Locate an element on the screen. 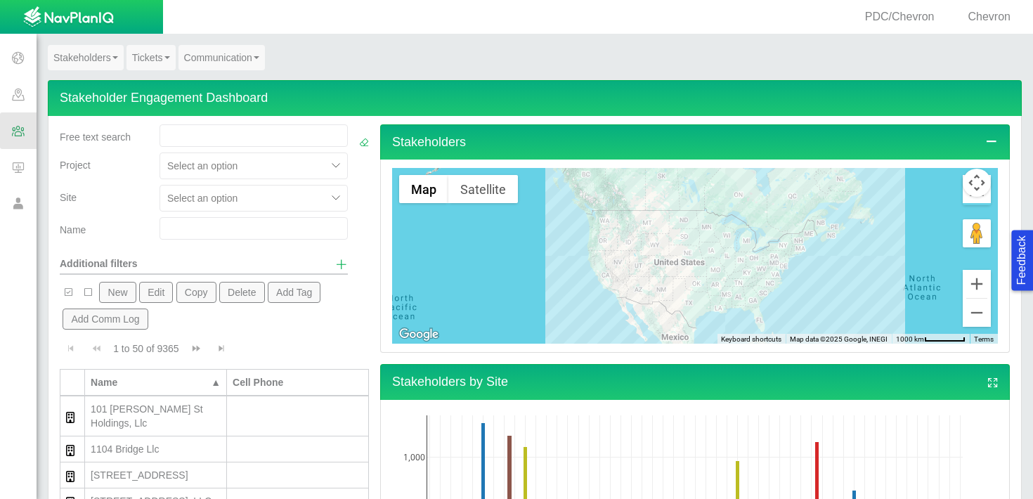 The width and height of the screenshot is (1033, 499). span: PDC/Chevron is located at coordinates (900, 16).